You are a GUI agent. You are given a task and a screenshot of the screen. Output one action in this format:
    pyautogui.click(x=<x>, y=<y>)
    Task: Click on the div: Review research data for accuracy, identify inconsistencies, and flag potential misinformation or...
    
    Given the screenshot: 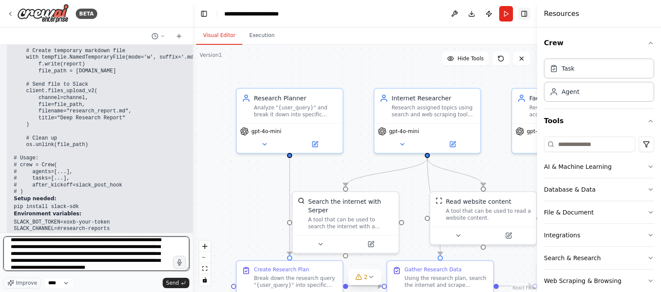 What is the action you would take?
    pyautogui.click(x=571, y=111)
    